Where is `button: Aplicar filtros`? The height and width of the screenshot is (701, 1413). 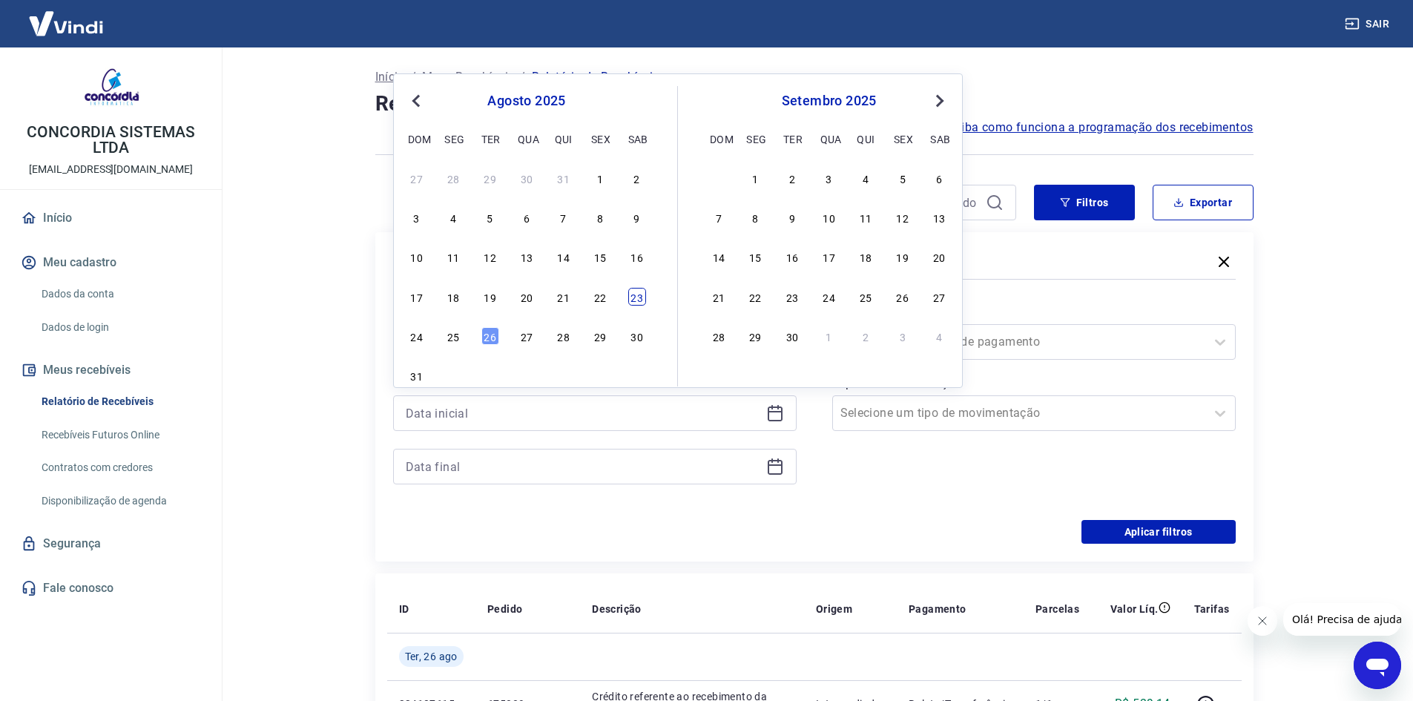 button: Aplicar filtros is located at coordinates (1159, 532).